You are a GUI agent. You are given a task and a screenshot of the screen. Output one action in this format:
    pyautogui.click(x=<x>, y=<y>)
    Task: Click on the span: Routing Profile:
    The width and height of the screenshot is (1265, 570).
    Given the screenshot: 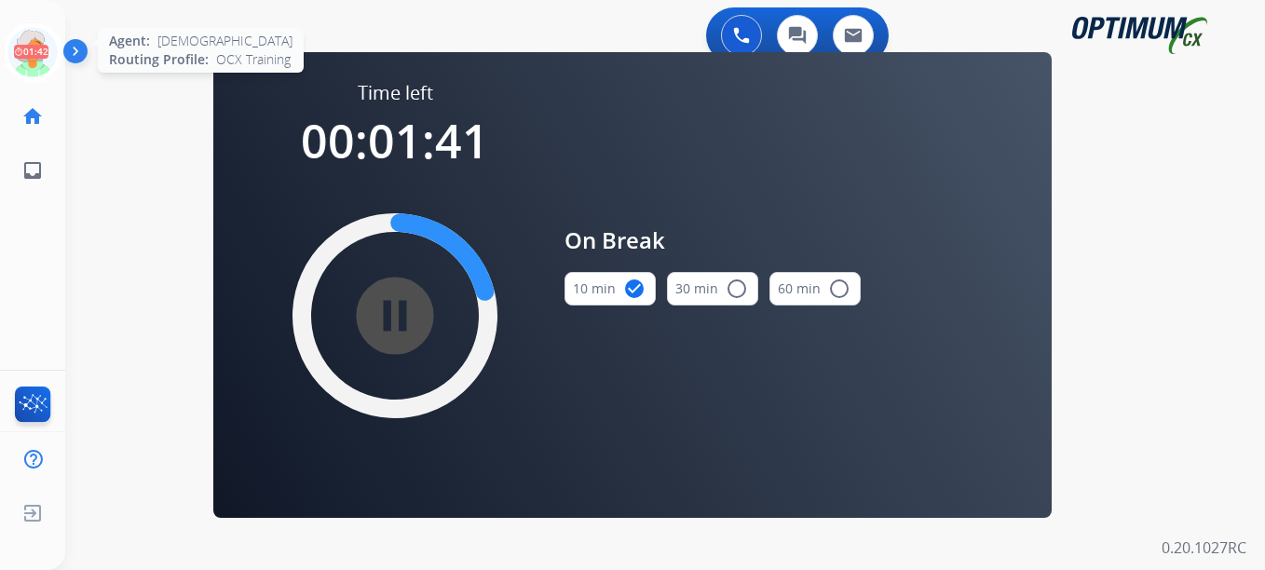 What is the action you would take?
    pyautogui.click(x=158, y=60)
    